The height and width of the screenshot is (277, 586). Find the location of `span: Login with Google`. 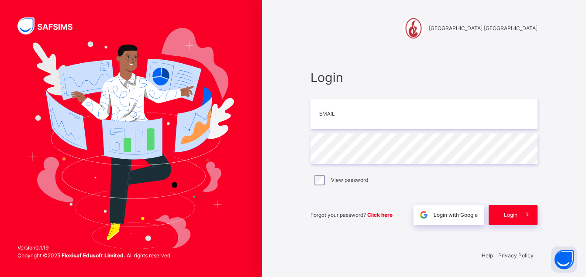

span: Login with Google is located at coordinates (456, 215).